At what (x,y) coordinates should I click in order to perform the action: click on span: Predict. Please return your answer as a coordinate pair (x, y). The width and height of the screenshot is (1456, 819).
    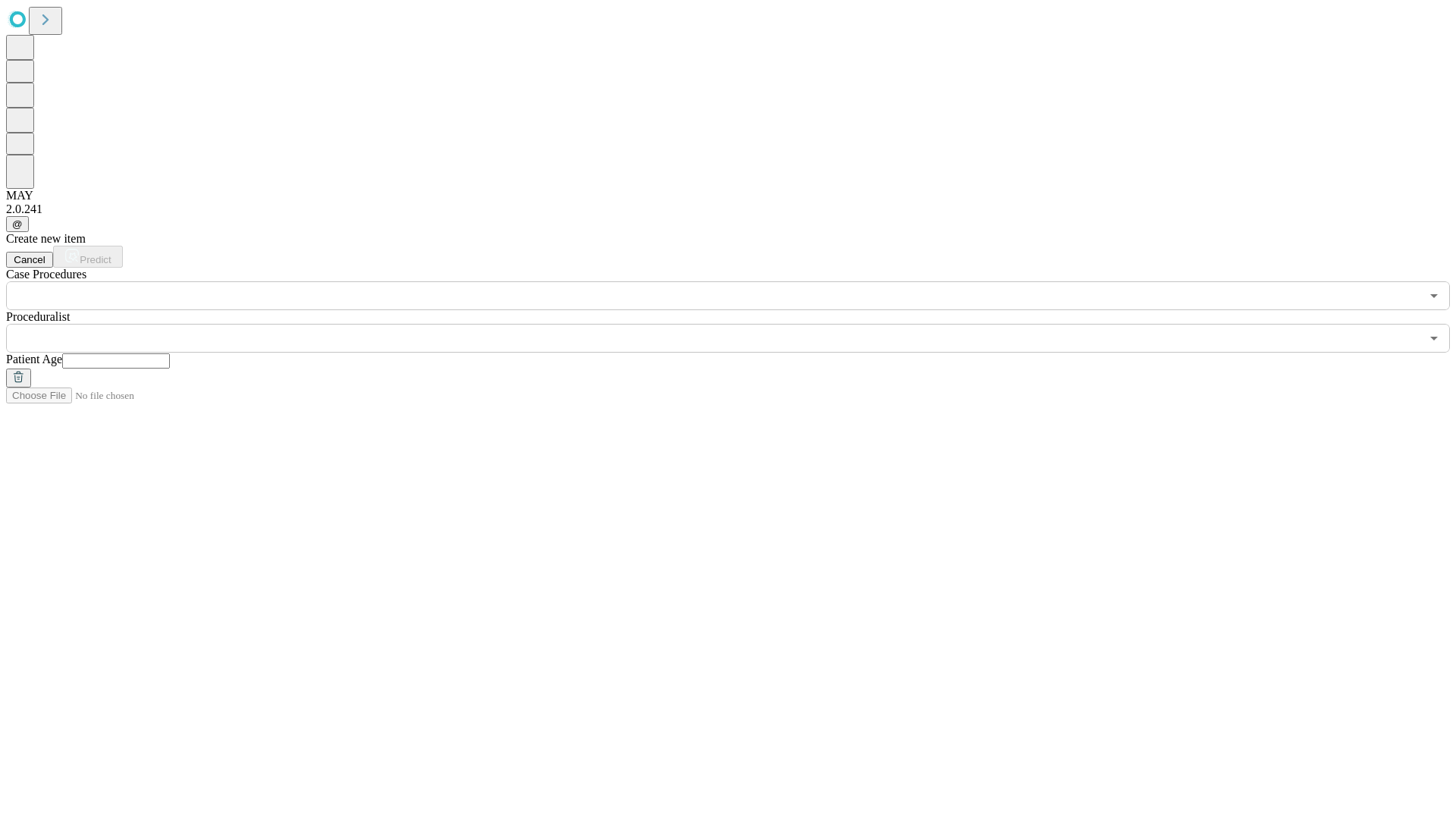
    Looking at the image, I should click on (95, 259).